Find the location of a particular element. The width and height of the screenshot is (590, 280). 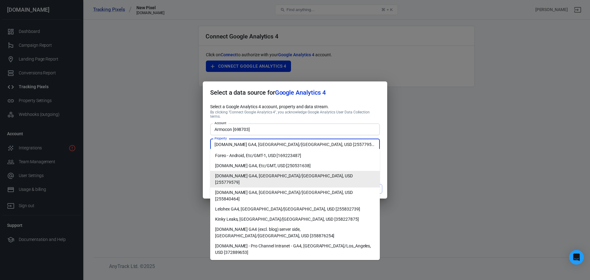

p: By clicking "Connect Google Analytics 4", you acknowledge Google Analytics User Data Collection t... is located at coordinates (295, 114).